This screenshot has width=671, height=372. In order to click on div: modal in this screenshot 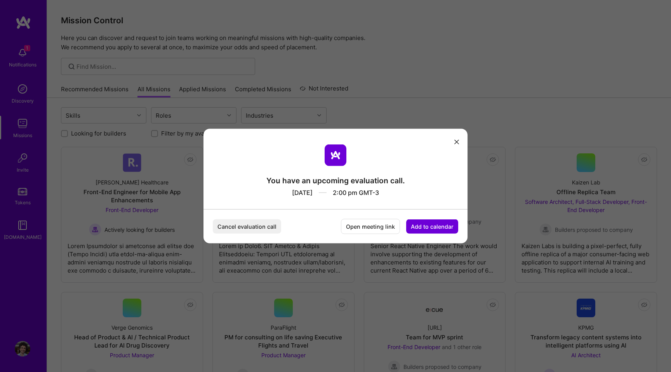, I will do `click(336, 186)`.